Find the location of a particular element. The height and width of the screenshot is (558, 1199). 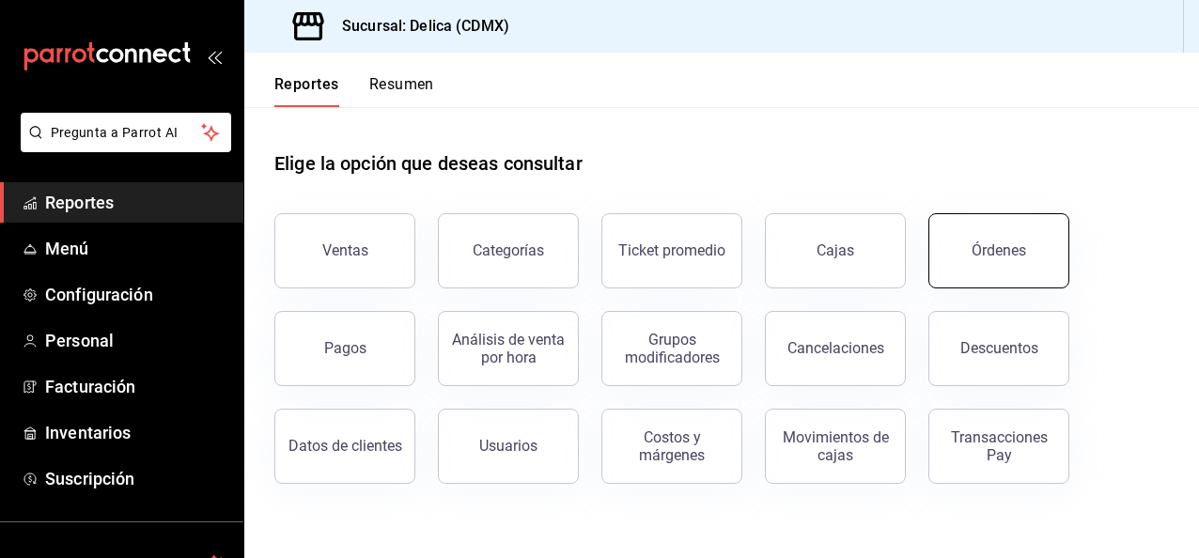

button: Transacciones Pay is located at coordinates (998, 446).